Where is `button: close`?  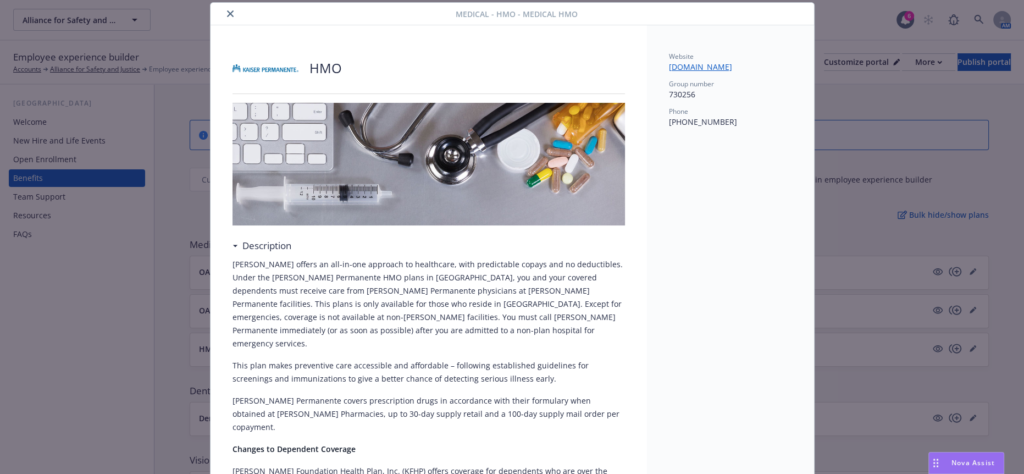 button: close is located at coordinates (230, 14).